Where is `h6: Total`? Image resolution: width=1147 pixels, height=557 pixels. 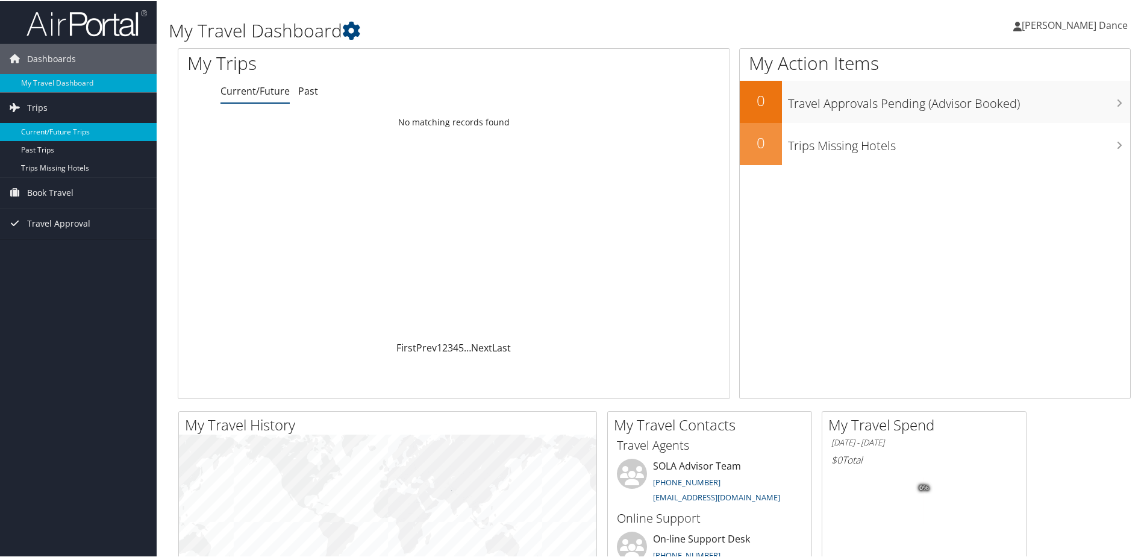 h6: Total is located at coordinates (924, 458).